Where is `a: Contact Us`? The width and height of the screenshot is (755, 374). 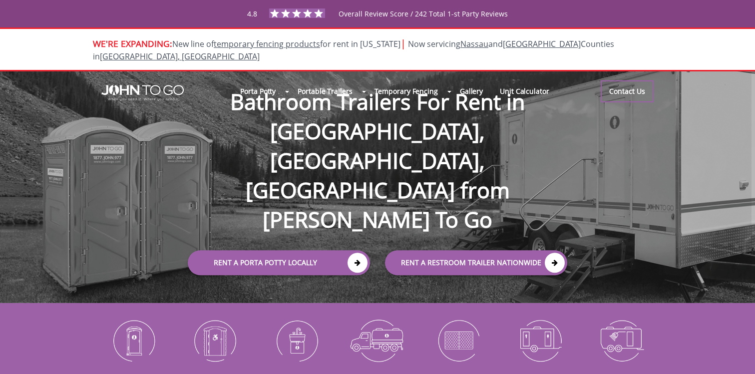
a: Contact Us is located at coordinates (627, 91).